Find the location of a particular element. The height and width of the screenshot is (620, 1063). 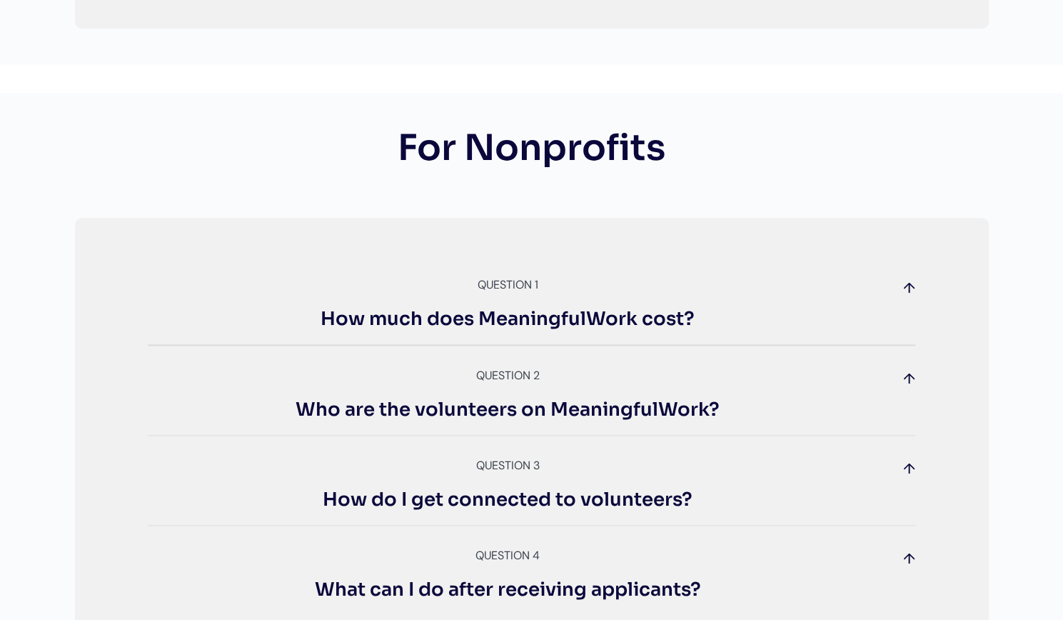

h3: How do I get connected to volunteers? is located at coordinates (507, 499).